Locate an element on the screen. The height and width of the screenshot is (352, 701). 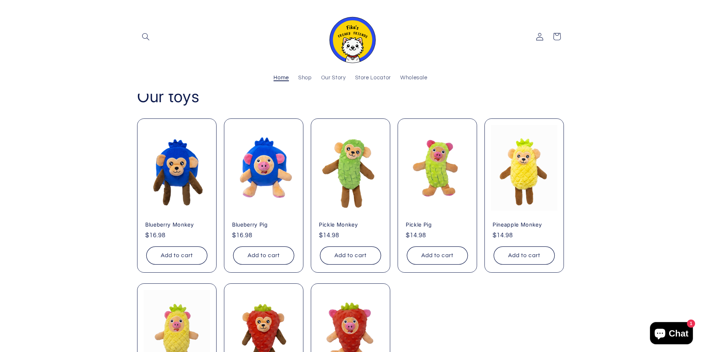
a: Wholesale is located at coordinates (413, 78).